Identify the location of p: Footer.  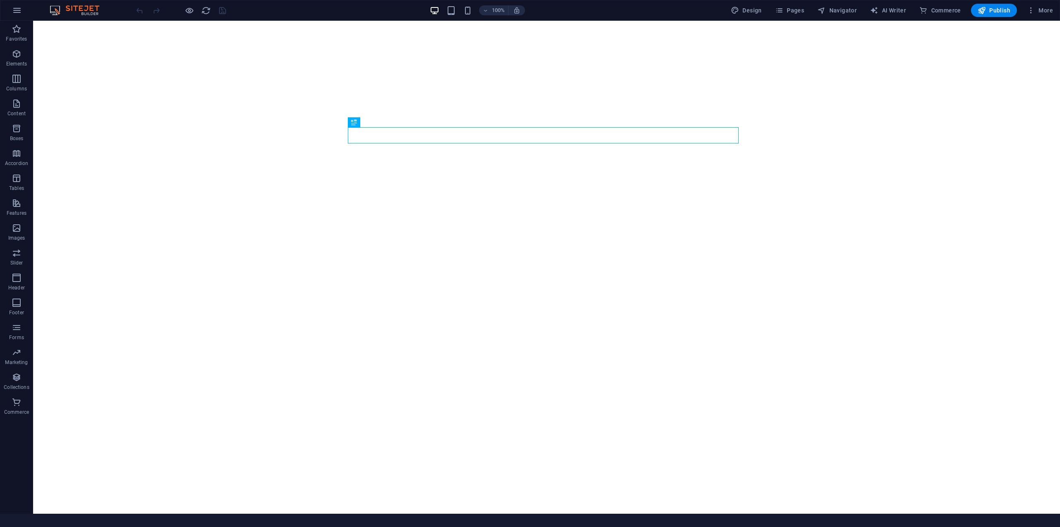
(17, 312).